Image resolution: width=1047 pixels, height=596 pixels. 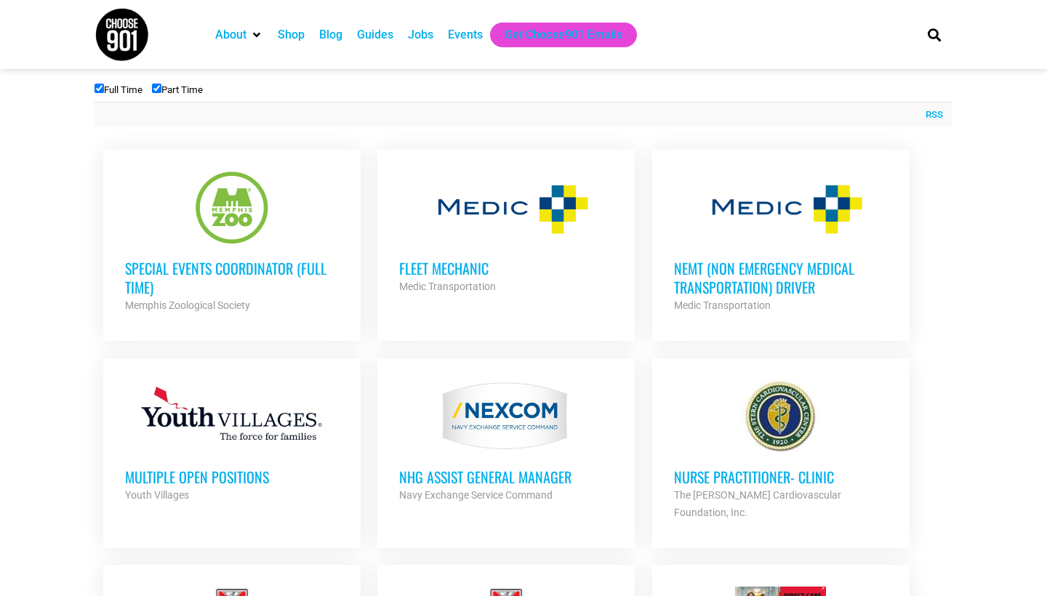 What do you see at coordinates (177, 89) in the screenshot?
I see `label: Part Time` at bounding box center [177, 89].